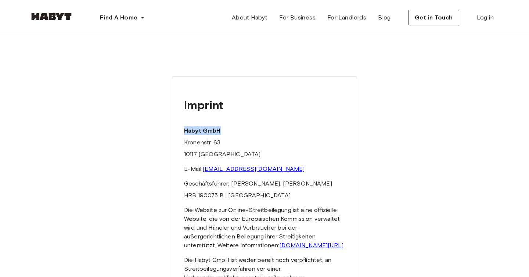 Image resolution: width=529 pixels, height=277 pixels. I want to click on a: For Business, so click(297, 18).